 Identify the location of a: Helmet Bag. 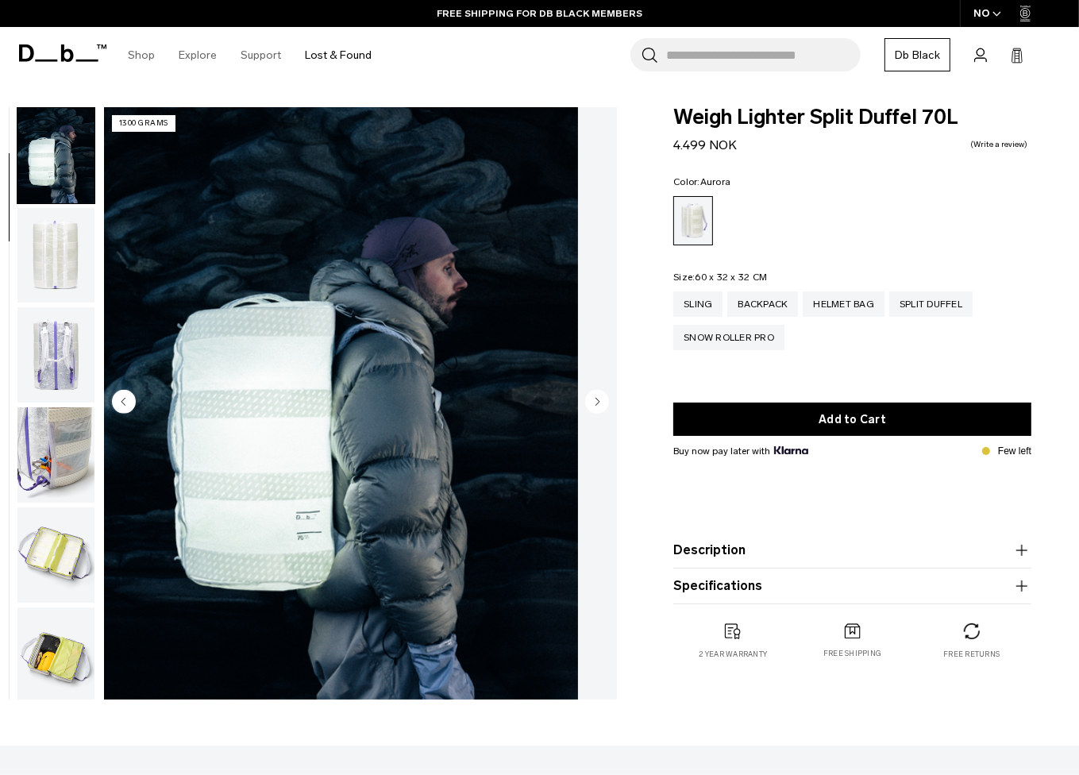
(843, 304).